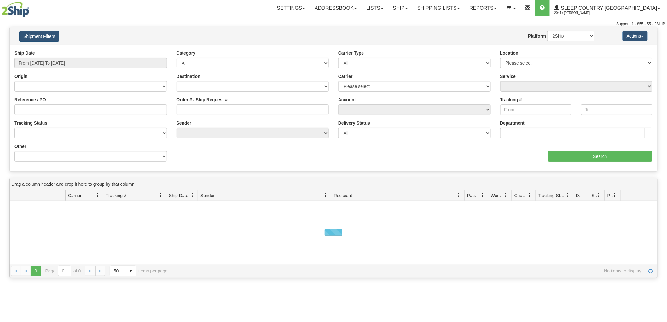 The height and width of the screenshot is (322, 667). Describe the element at coordinates (139, 271) in the screenshot. I see `span: items per page` at that location.